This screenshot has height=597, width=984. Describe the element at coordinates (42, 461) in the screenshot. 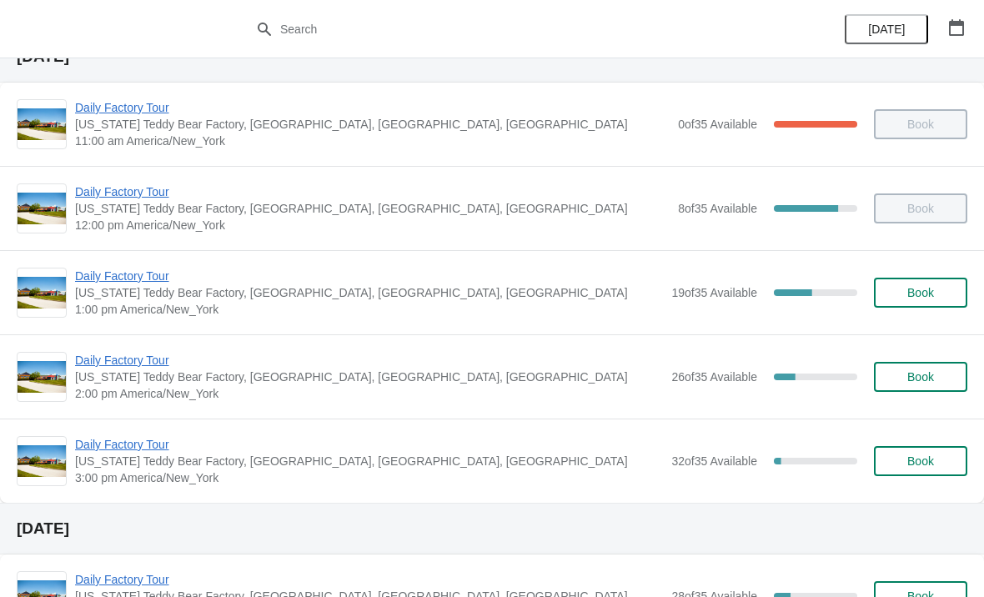

I see `img: Daily Factory Tour | Vermont Teddy Bear Factory, Shelburne Road, Shelburne, VT, USA | 3:00 pm Ame...` at that location.